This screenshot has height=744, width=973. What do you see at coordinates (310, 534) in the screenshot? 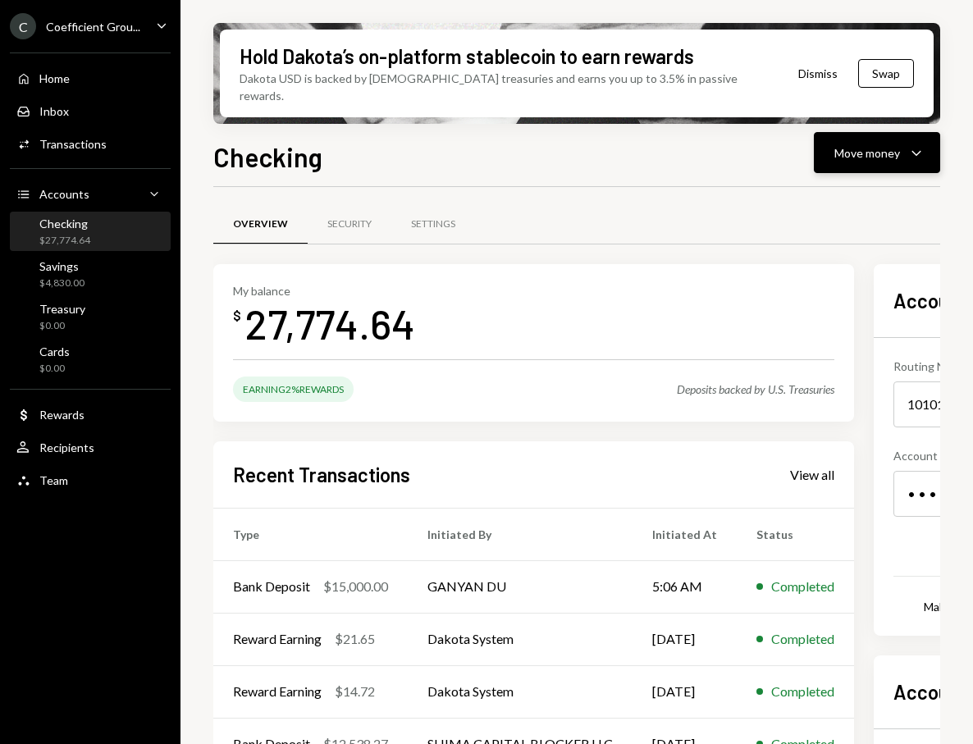
I see `th: Type` at bounding box center [310, 534].